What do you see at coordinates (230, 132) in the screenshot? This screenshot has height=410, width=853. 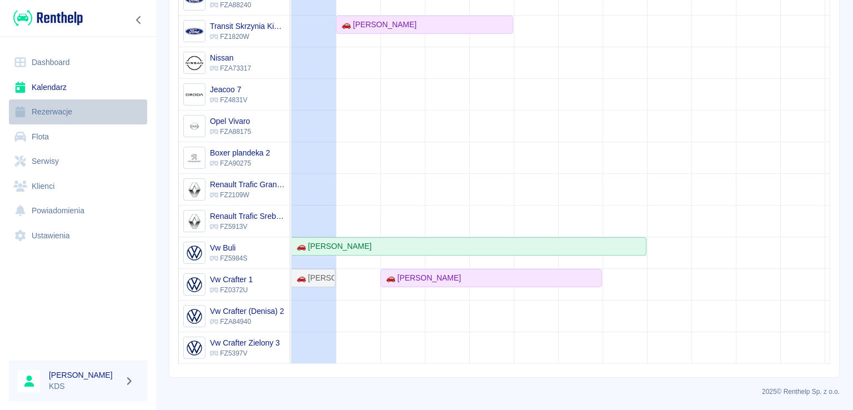 I see `p: FZA88175` at bounding box center [230, 132].